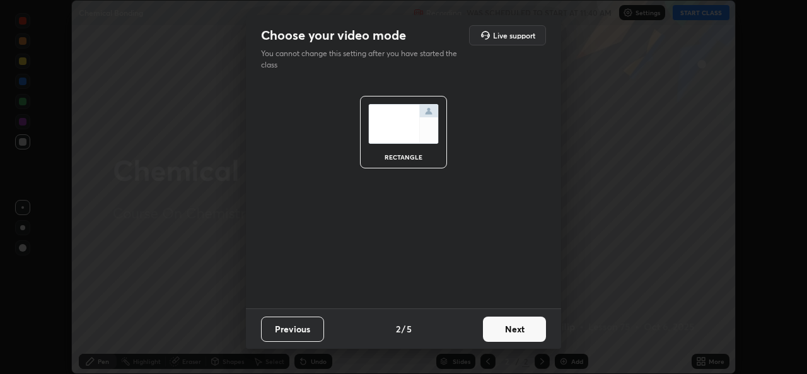 The height and width of the screenshot is (374, 807). I want to click on h4: 5, so click(409, 329).